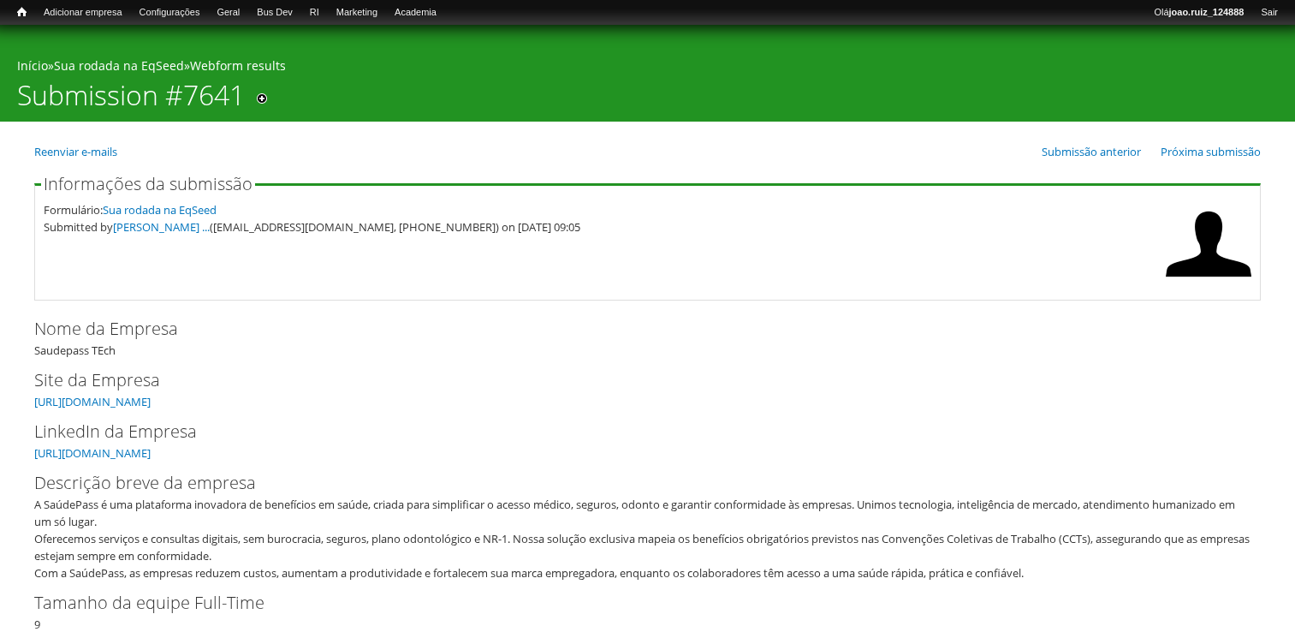 The height and width of the screenshot is (632, 1295). Describe the element at coordinates (1092, 152) in the screenshot. I see `a: Submissão anterior` at that location.